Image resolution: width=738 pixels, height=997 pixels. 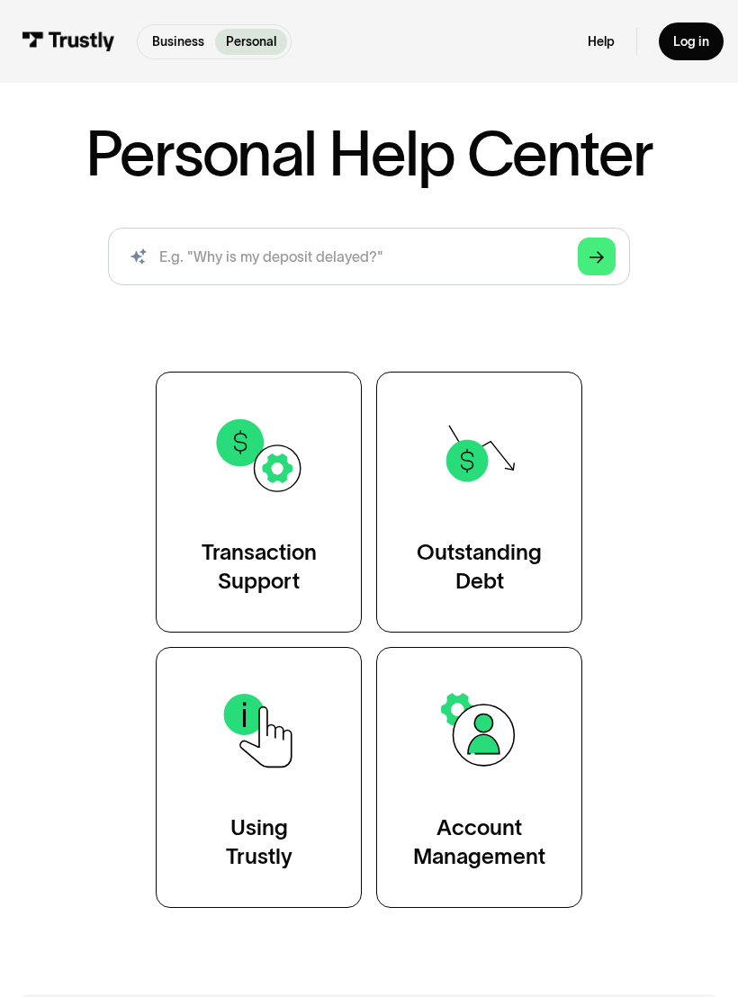 What do you see at coordinates (369, 257) in the screenshot?
I see `form: Search` at bounding box center [369, 257].